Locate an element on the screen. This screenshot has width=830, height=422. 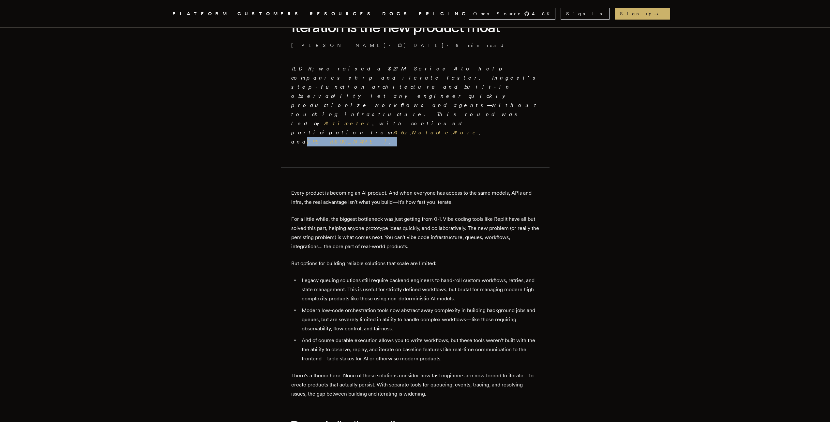
a: CUSTOMERS is located at coordinates (270, 14).